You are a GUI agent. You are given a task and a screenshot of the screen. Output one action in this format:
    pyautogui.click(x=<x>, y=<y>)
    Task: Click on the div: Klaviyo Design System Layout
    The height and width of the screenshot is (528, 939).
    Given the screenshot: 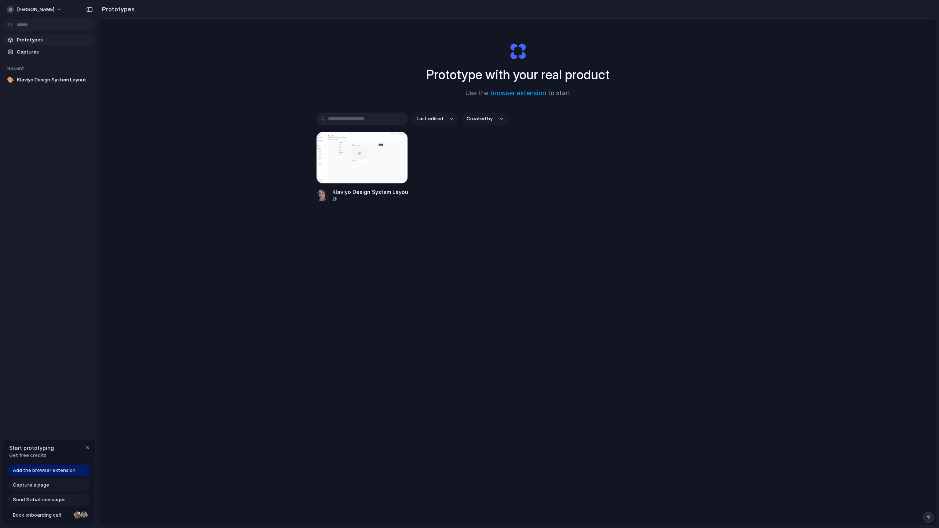 What is the action you would take?
    pyautogui.click(x=370, y=192)
    